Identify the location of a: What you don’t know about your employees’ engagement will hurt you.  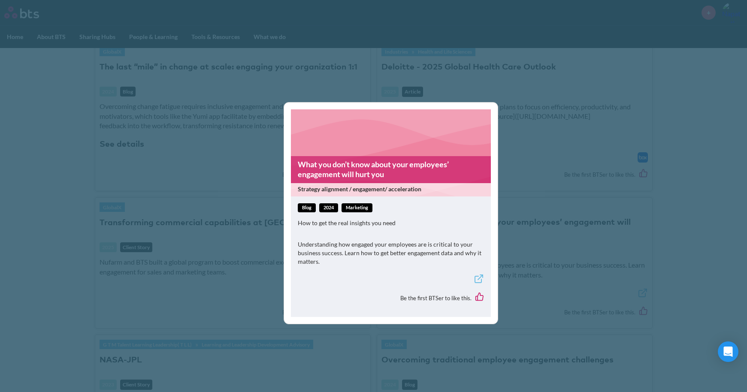
(391, 169).